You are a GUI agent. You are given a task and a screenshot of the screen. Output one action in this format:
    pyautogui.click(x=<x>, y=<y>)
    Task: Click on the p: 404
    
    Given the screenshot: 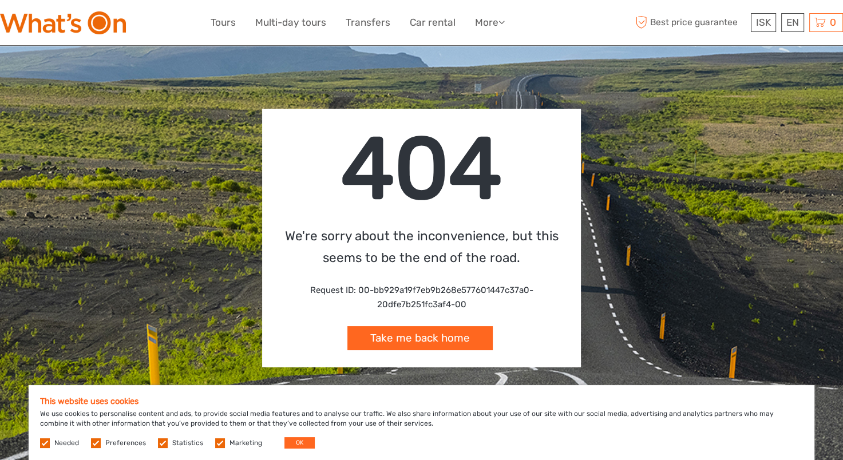 What is the action you would take?
    pyautogui.click(x=421, y=169)
    